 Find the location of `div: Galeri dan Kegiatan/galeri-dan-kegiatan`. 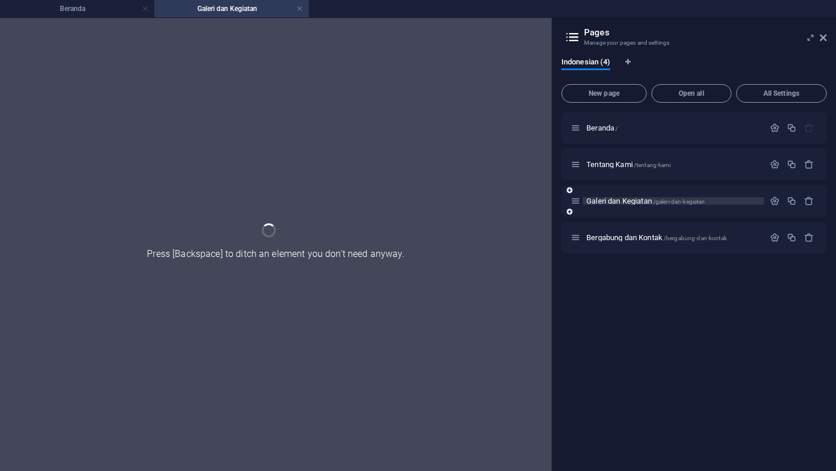

div: Galeri dan Kegiatan/galeri-dan-kegiatan is located at coordinates (673, 201).